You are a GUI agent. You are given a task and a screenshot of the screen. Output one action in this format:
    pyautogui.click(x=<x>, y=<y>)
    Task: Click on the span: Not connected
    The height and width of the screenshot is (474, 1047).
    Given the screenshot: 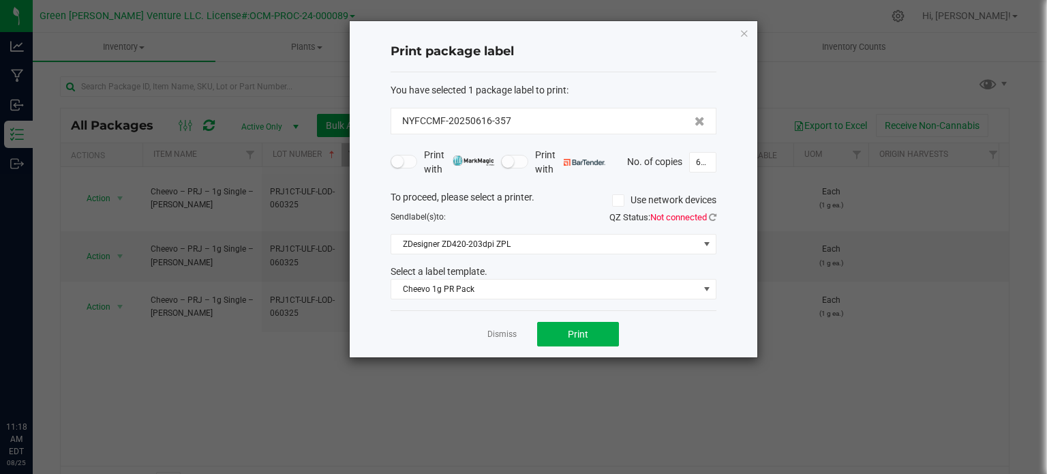 What is the action you would take?
    pyautogui.click(x=678, y=217)
    